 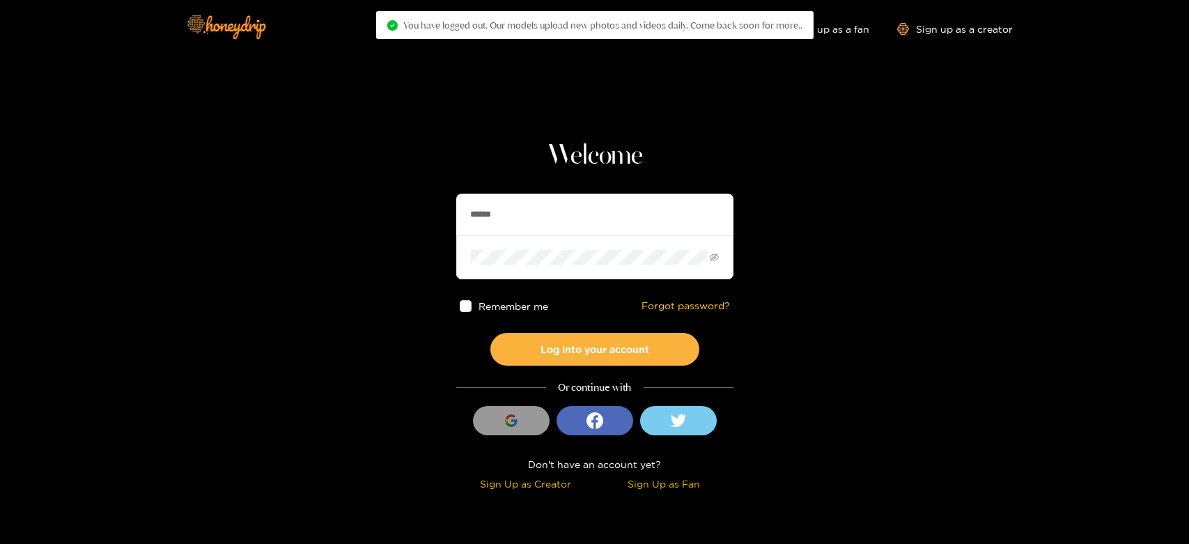 What do you see at coordinates (664, 484) in the screenshot?
I see `div: Sign Up as Fan` at bounding box center [664, 484].